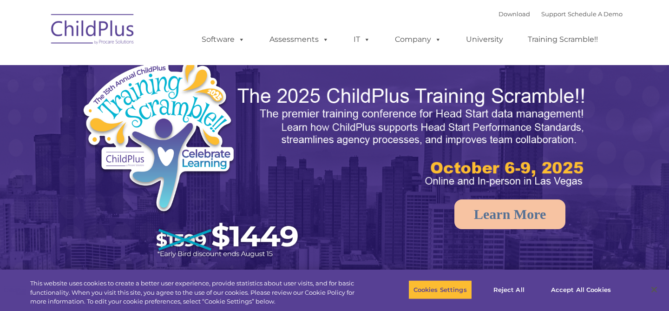 The width and height of the screenshot is (669, 311). What do you see at coordinates (485, 40) in the screenshot?
I see `a: University` at bounding box center [485, 40].